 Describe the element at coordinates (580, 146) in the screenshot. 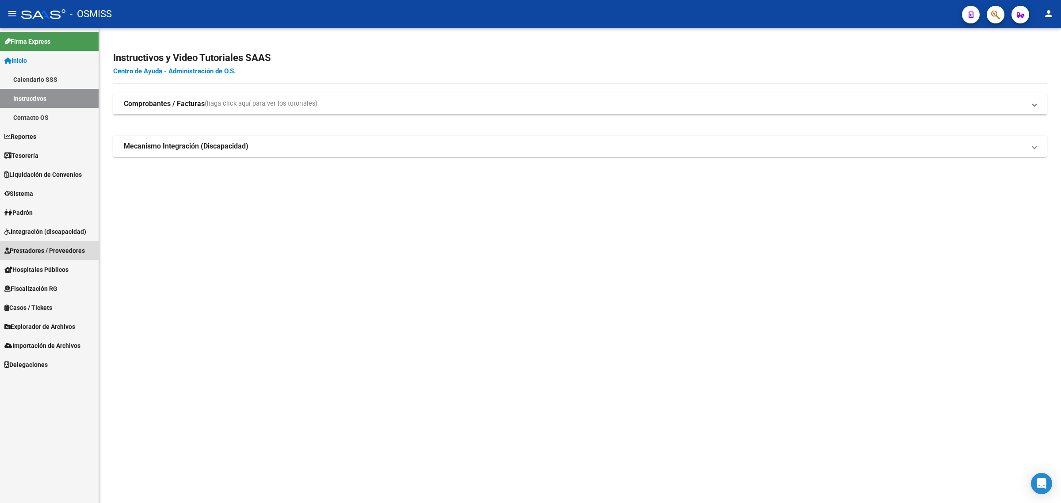

I see `mat-expansion-panel-header: Mecanismo Integración (Discapacidad)` at that location.